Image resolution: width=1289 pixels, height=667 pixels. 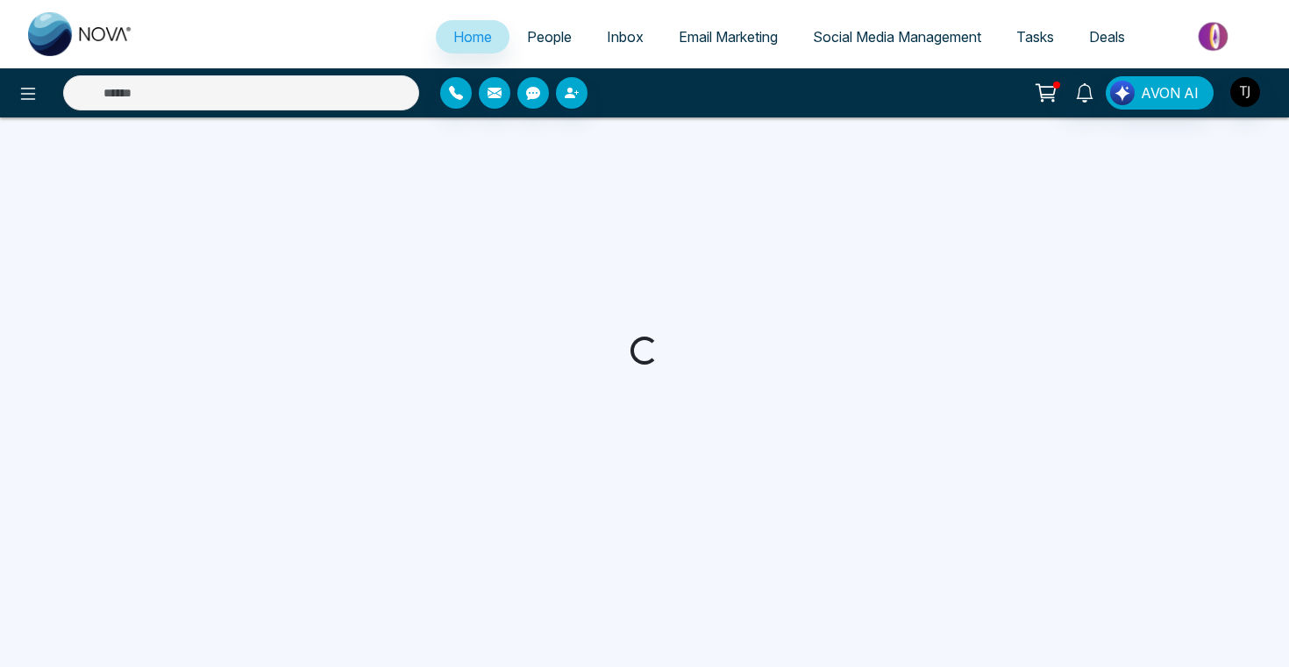 What do you see at coordinates (1245, 92) in the screenshot?
I see `img: User Avatar` at bounding box center [1245, 92].